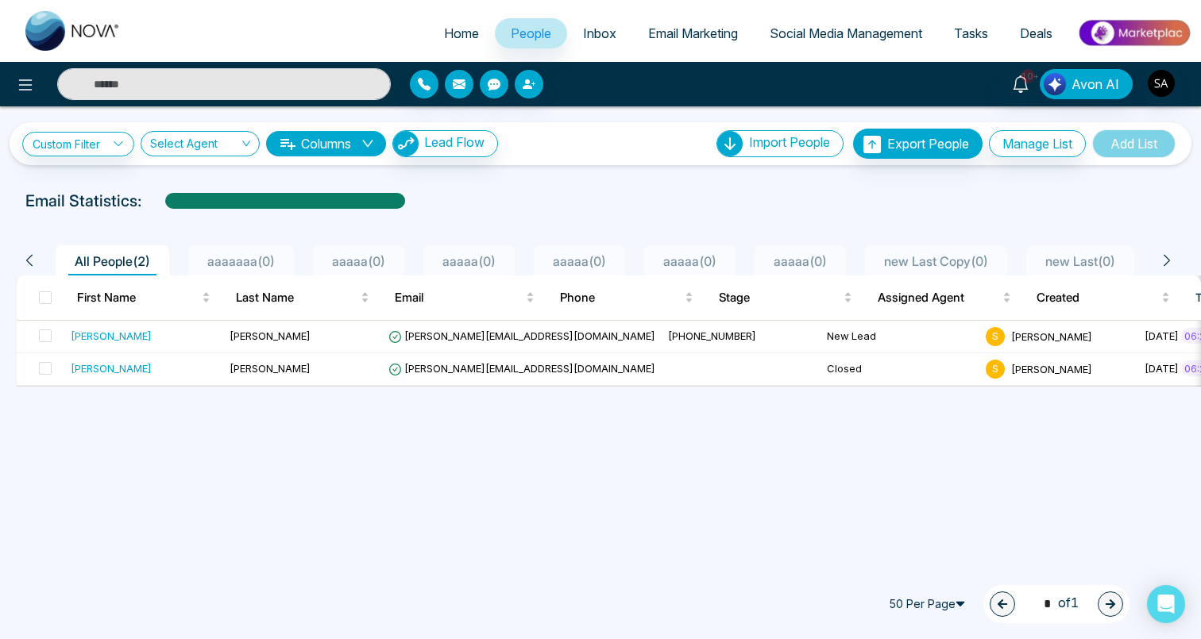  What do you see at coordinates (693, 33) in the screenshot?
I see `span: Email Marketing` at bounding box center [693, 33].